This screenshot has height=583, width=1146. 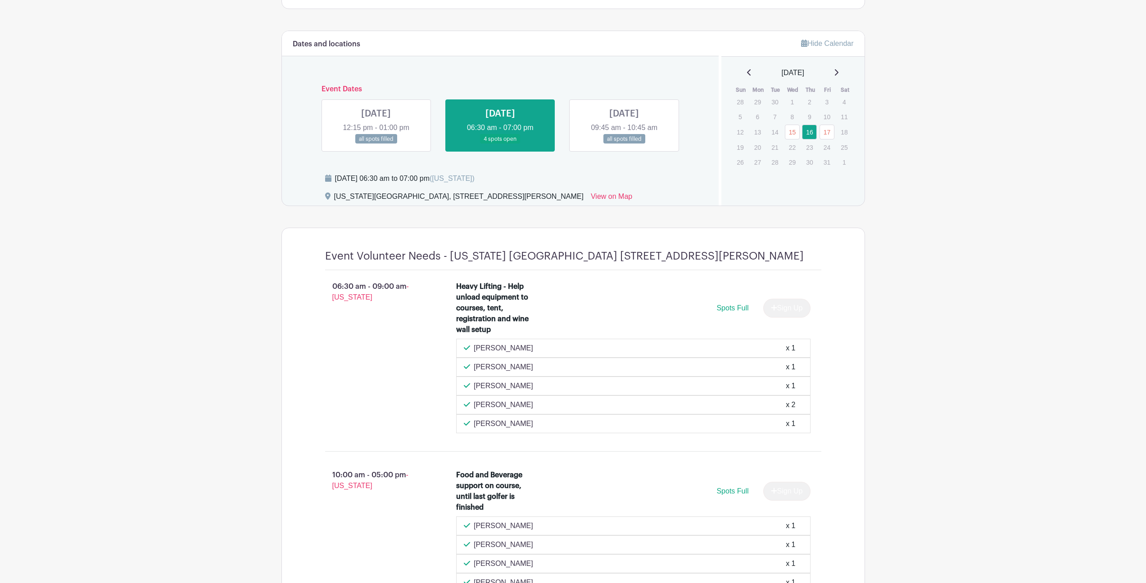 I want to click on a: 16, so click(x=809, y=132).